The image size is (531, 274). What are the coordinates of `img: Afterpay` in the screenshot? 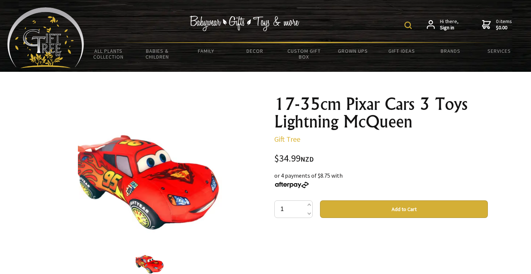 It's located at (292, 185).